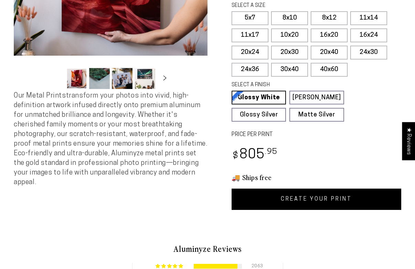 The width and height of the screenshot is (415, 269). Describe the element at coordinates (316, 200) in the screenshot. I see `a: CREATE YOUR PRINT` at that location.